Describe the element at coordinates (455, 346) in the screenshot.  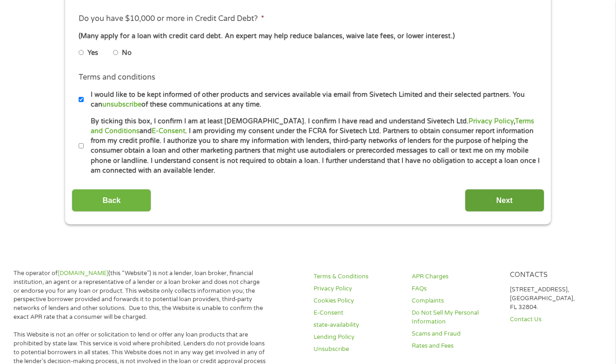
I see `a: Rates and Fees` at that location.